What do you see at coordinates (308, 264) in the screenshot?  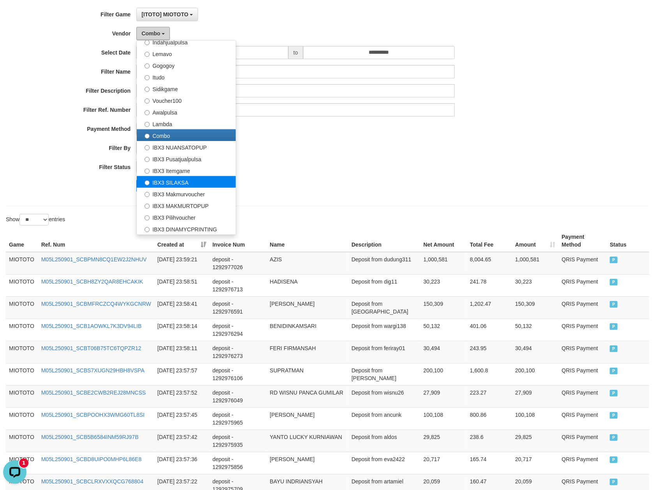 I see `td: AZIS` at bounding box center [308, 264].